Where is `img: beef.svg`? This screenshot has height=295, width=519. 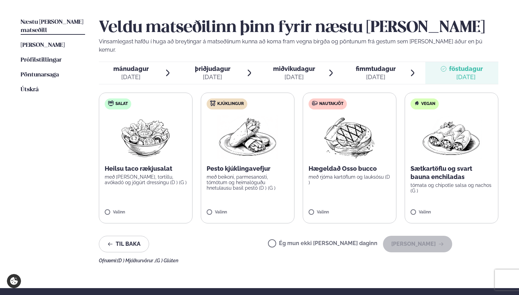
img: beef.svg is located at coordinates (315, 103).